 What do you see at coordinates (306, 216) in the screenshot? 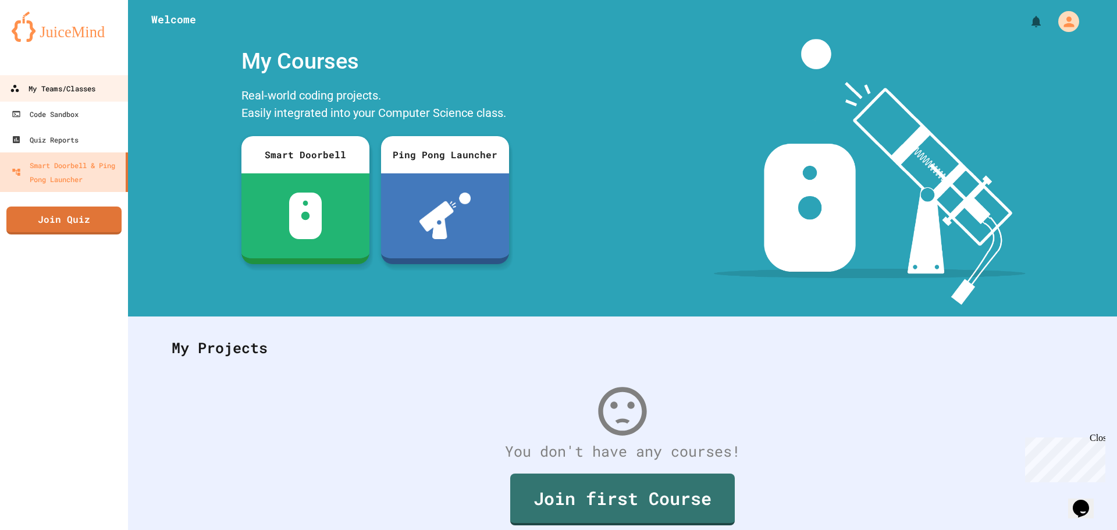
I see `img: sdb-white.svg` at bounding box center [306, 216].